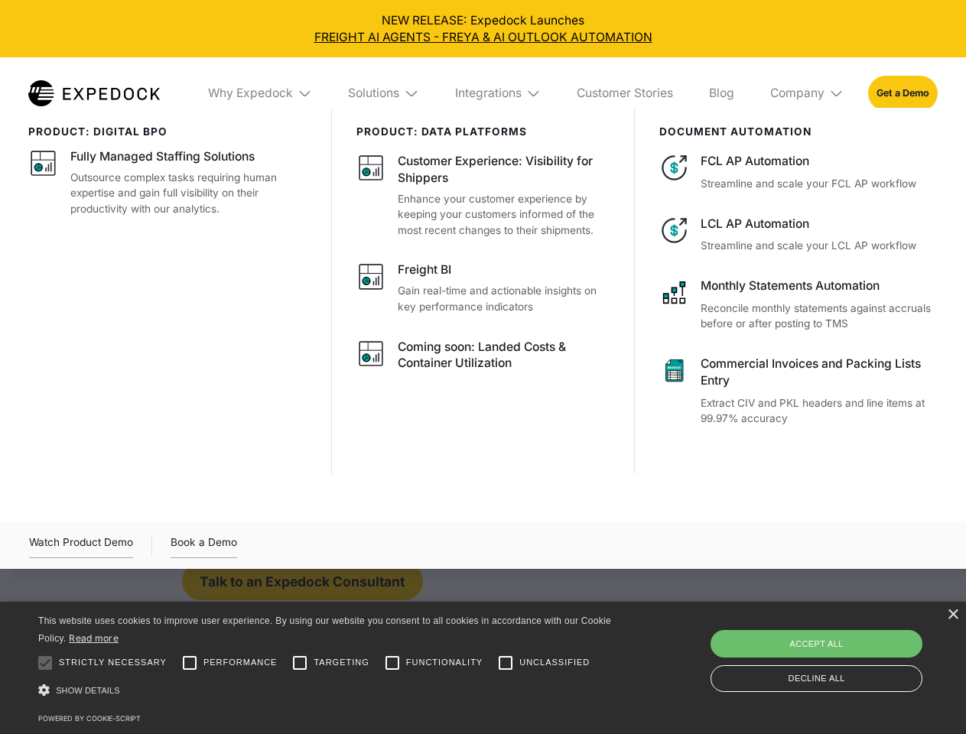  I want to click on span: Functionality, so click(444, 662).